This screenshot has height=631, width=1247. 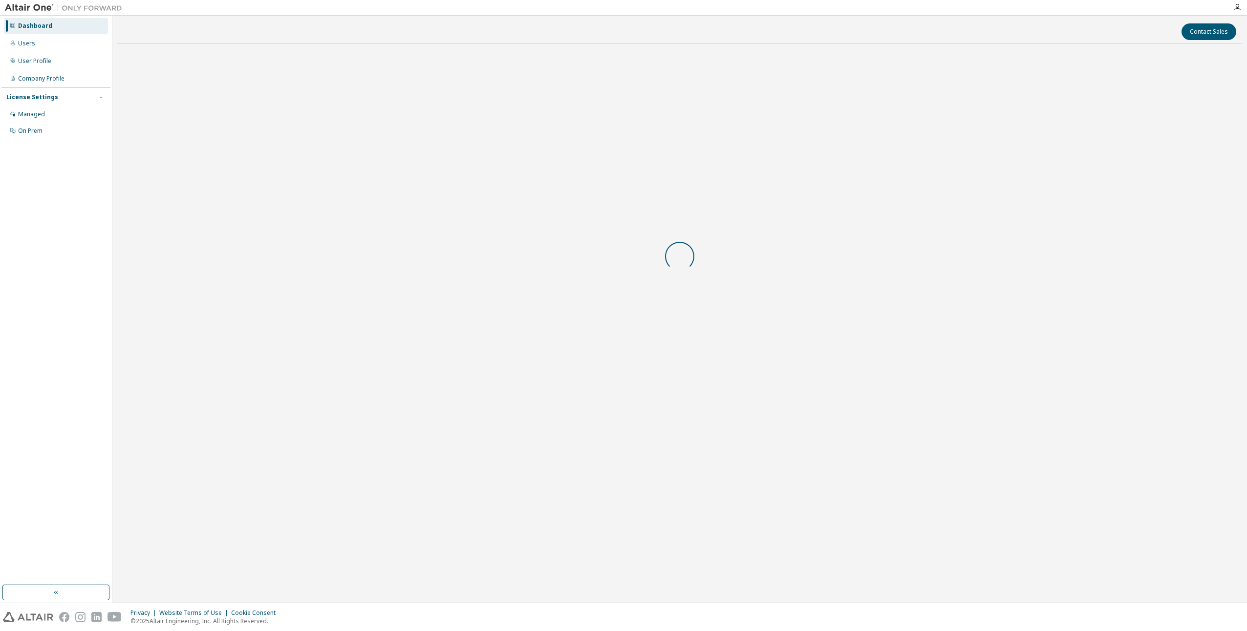 I want to click on img: linkedin.svg, so click(x=96, y=617).